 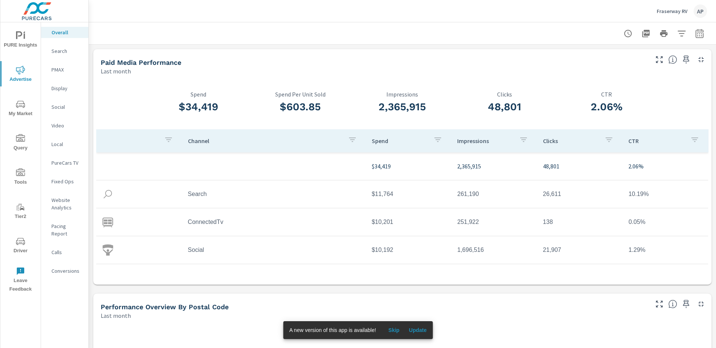 I want to click on h3: 2,365,915, so click(x=402, y=107).